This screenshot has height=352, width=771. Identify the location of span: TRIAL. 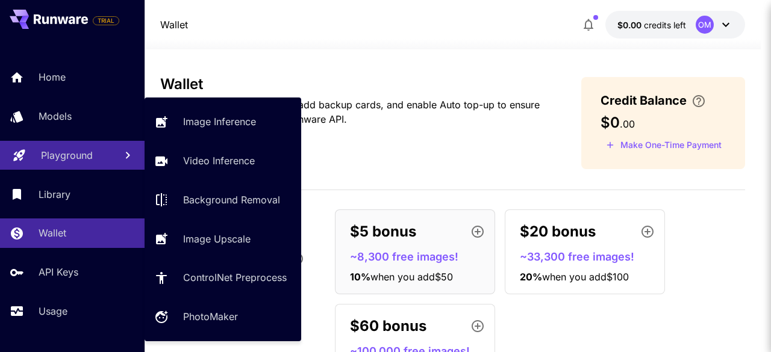
(106, 20).